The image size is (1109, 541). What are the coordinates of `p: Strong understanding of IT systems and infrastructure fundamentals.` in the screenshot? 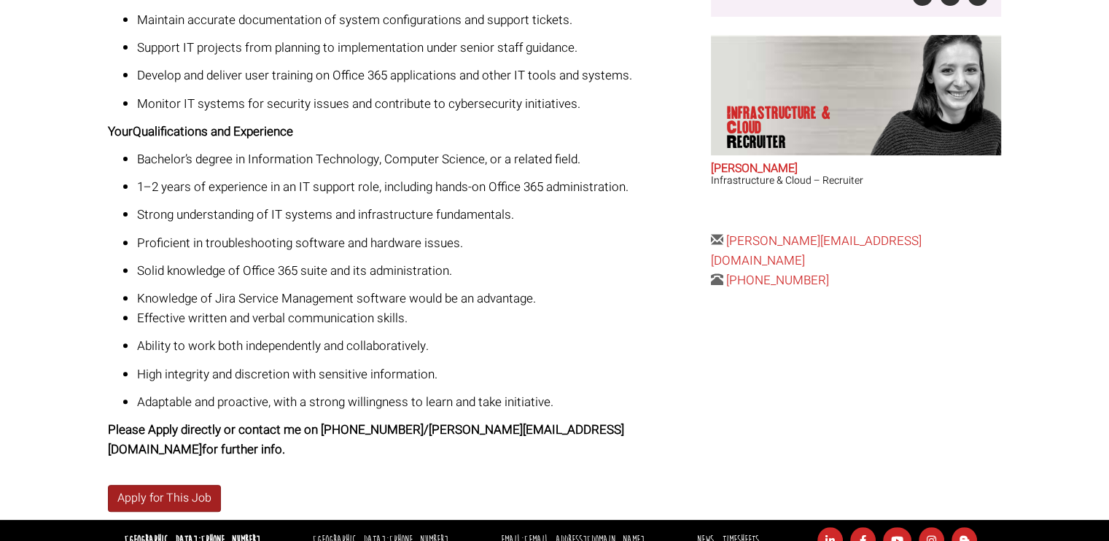 It's located at (419, 214).